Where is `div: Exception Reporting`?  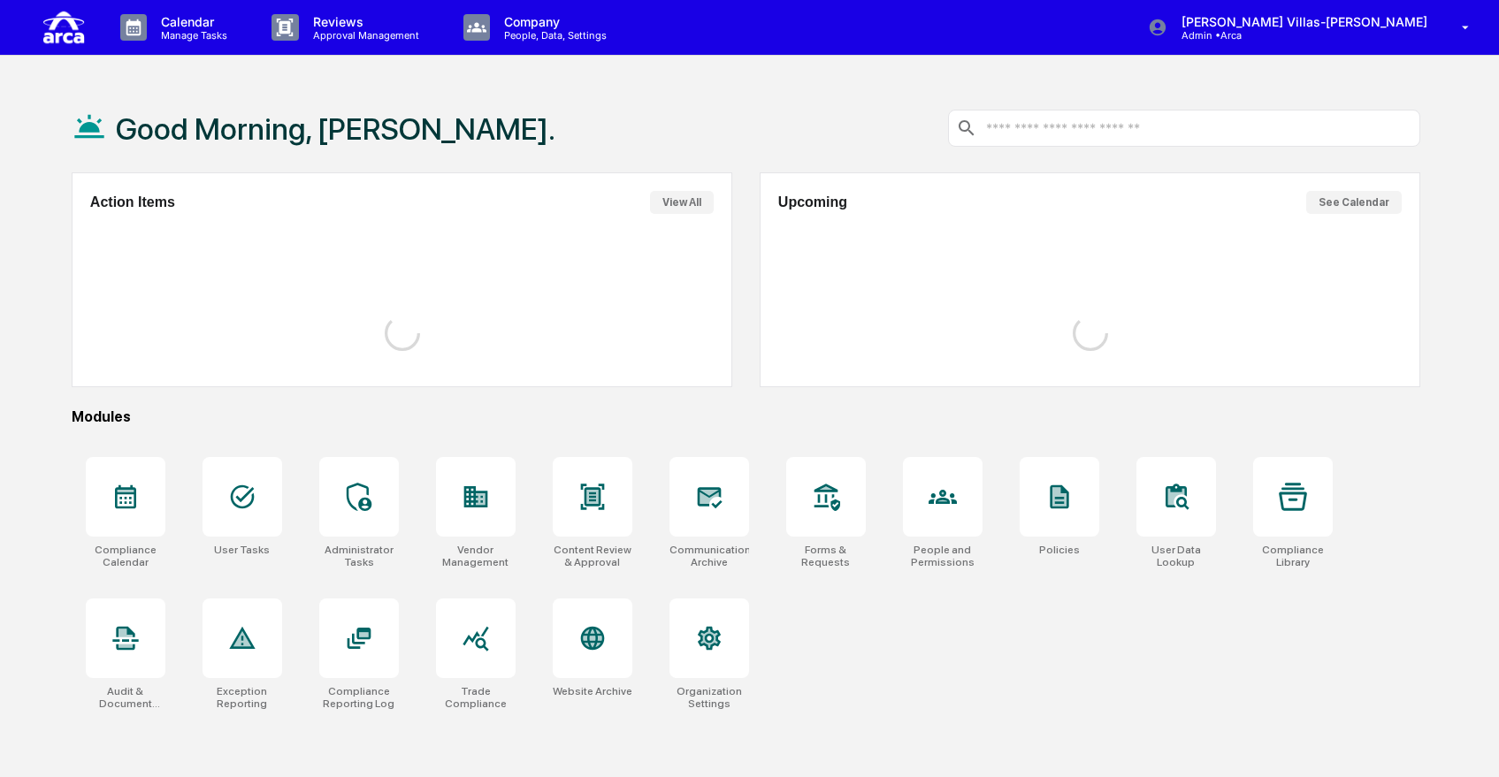
div: Exception Reporting is located at coordinates (242, 698).